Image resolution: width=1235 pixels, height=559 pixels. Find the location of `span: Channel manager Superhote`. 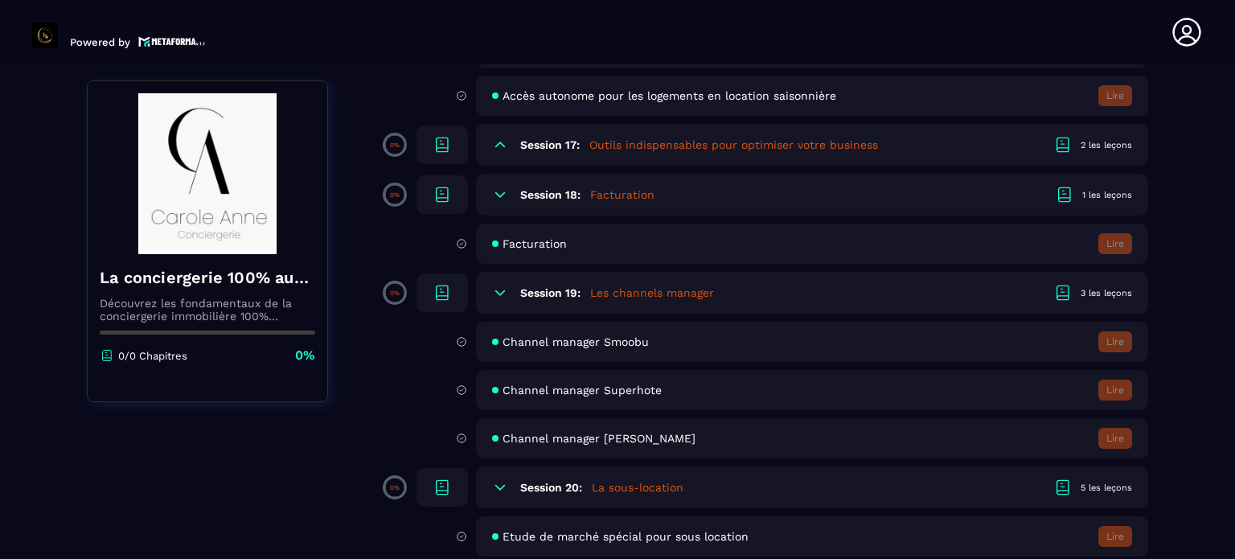

span: Channel manager Superhote is located at coordinates (582, 390).